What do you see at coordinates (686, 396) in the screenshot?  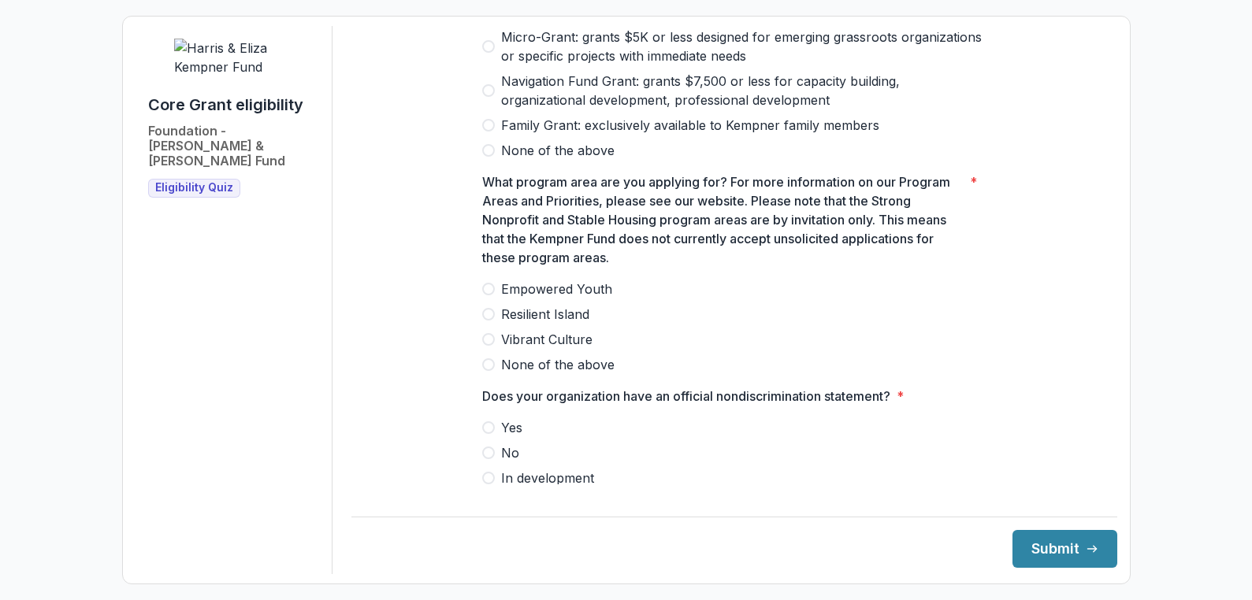 I see `p: Does your organization have an official nondiscrimination statement?` at bounding box center [686, 396].